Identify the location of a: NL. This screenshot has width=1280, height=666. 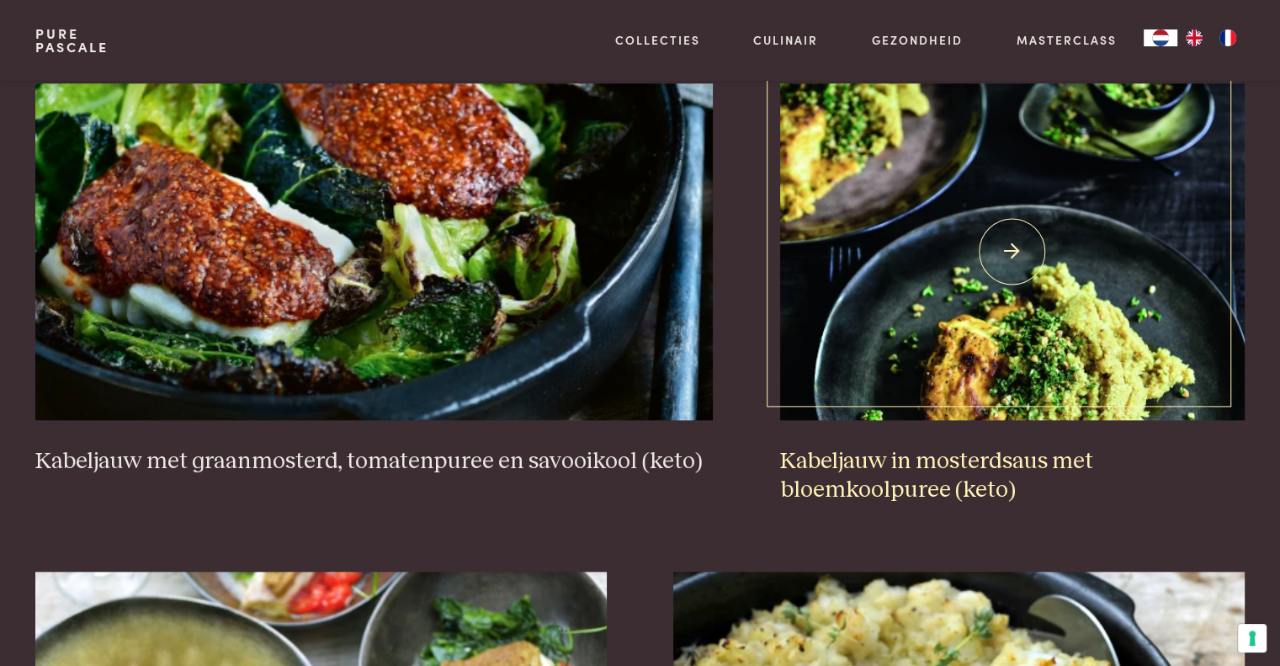
(1161, 38).